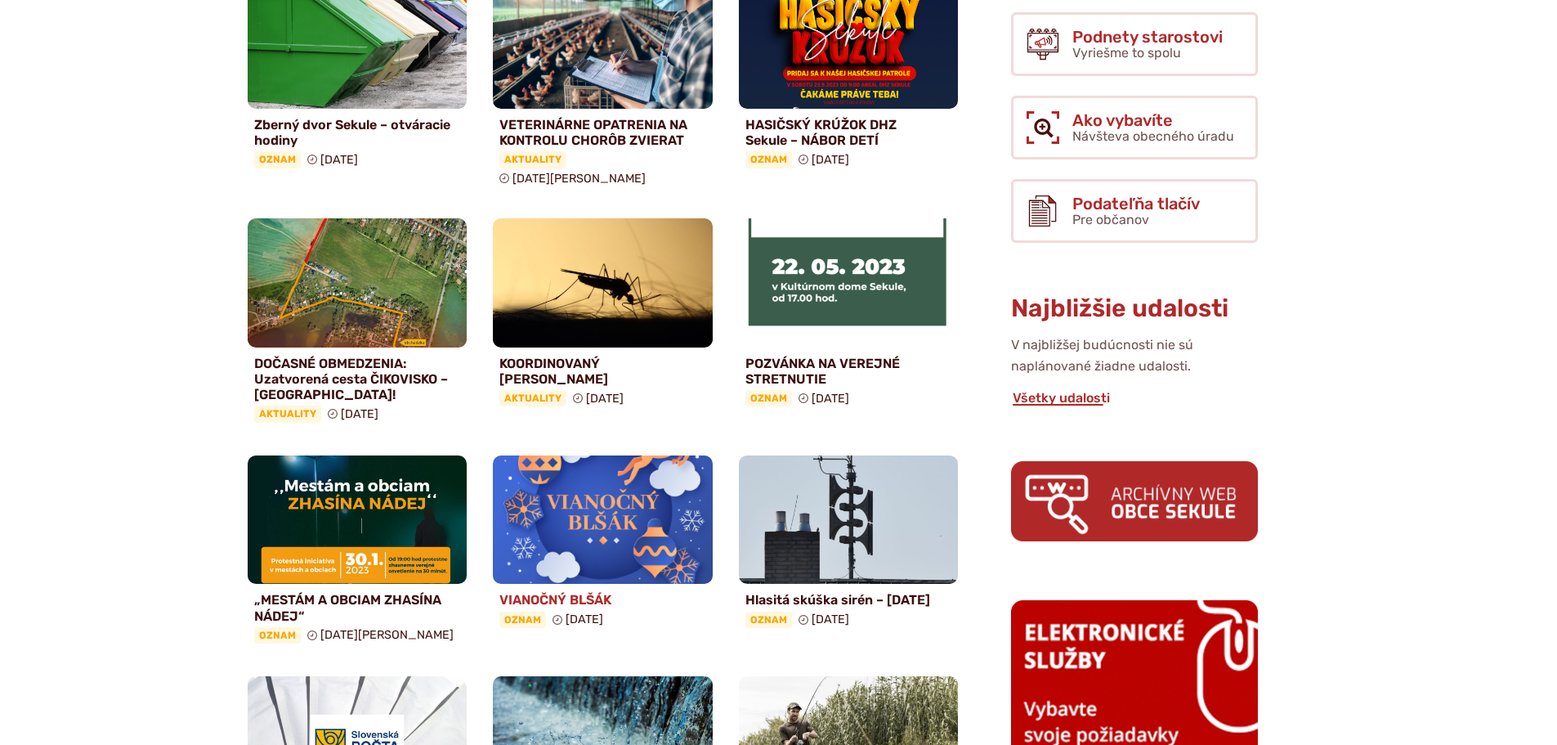 This screenshot has width=1557, height=745. What do you see at coordinates (848, 371) in the screenshot?
I see `h4: POZVÁNKA NA VEREJNÉ STRETNUTIE` at bounding box center [848, 371].